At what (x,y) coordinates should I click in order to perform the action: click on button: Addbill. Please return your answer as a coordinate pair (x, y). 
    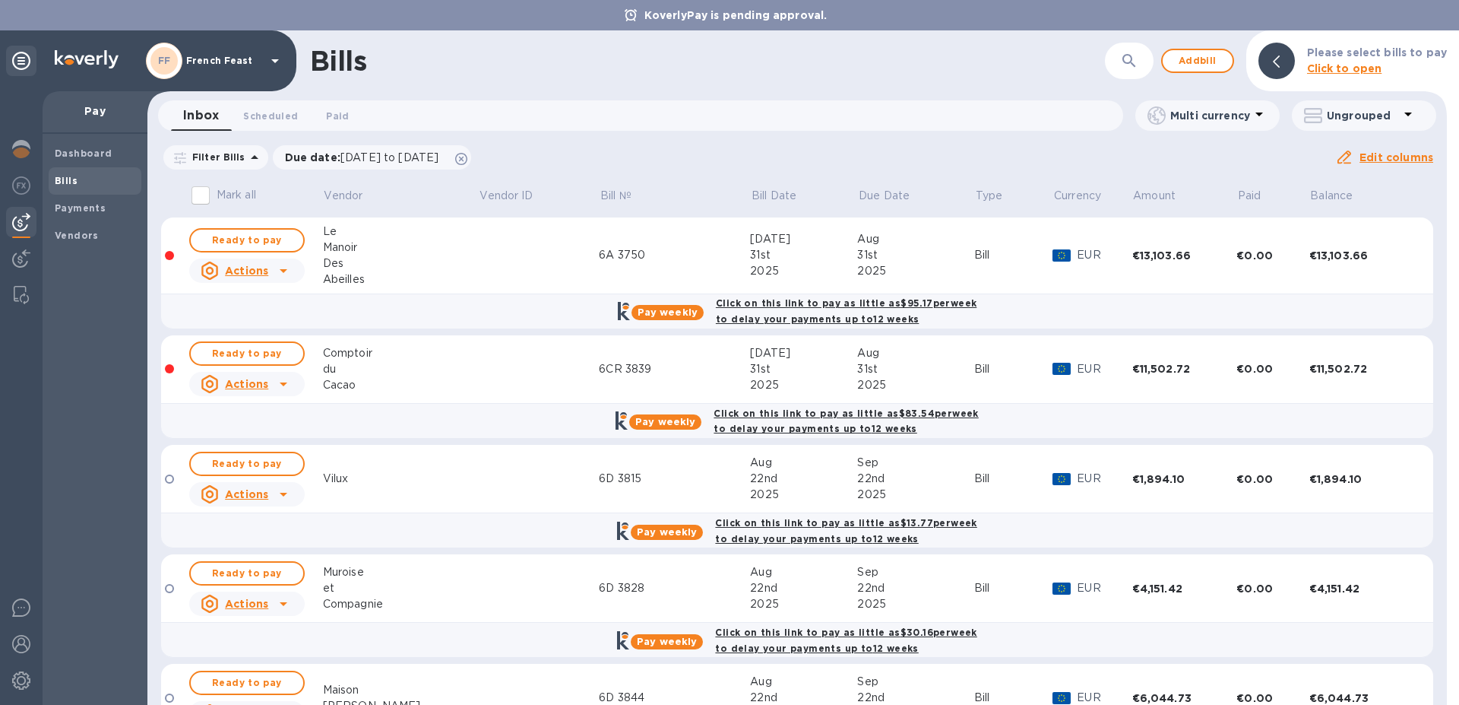
    Looking at the image, I should click on (1198, 61).